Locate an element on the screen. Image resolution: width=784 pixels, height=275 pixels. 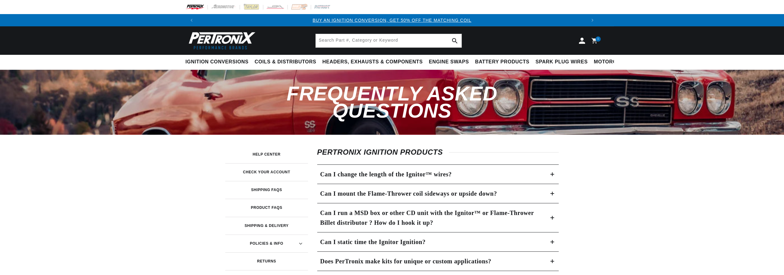
span: 1 is located at coordinates (598, 39).